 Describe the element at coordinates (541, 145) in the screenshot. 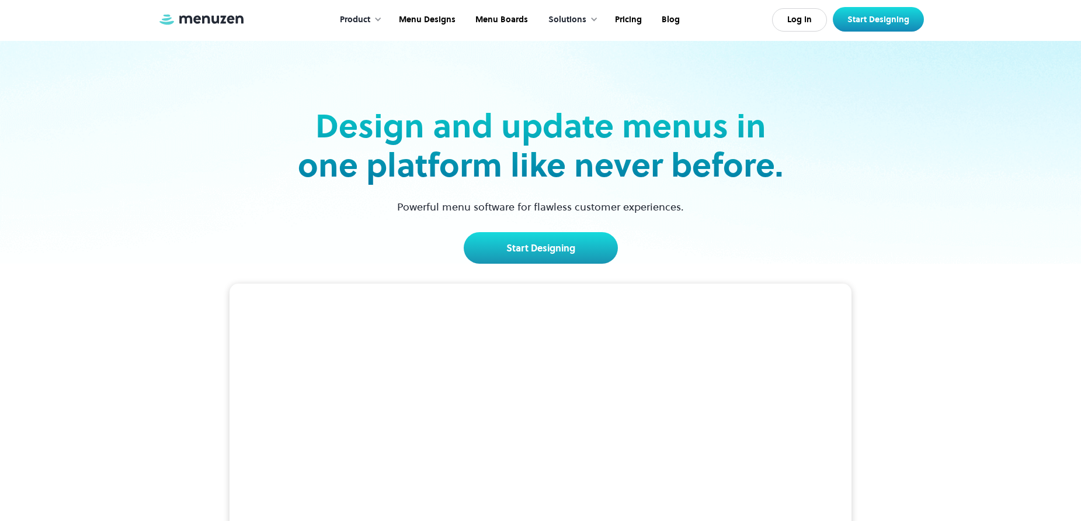

I see `h2: Design and update menus in one platform like never before.` at that location.